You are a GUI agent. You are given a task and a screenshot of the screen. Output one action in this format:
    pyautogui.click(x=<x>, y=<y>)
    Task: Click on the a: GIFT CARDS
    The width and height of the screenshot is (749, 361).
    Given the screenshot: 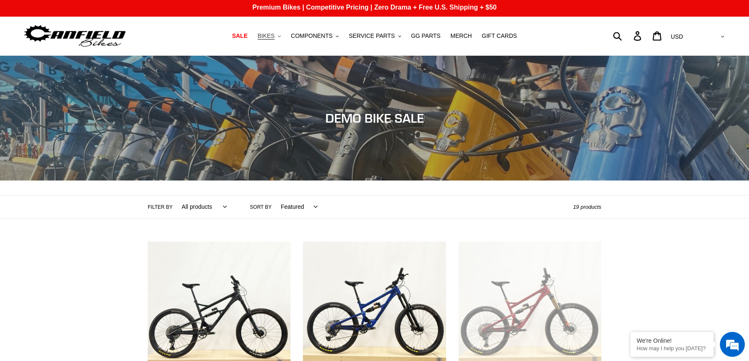 What is the action you would take?
    pyautogui.click(x=499, y=36)
    